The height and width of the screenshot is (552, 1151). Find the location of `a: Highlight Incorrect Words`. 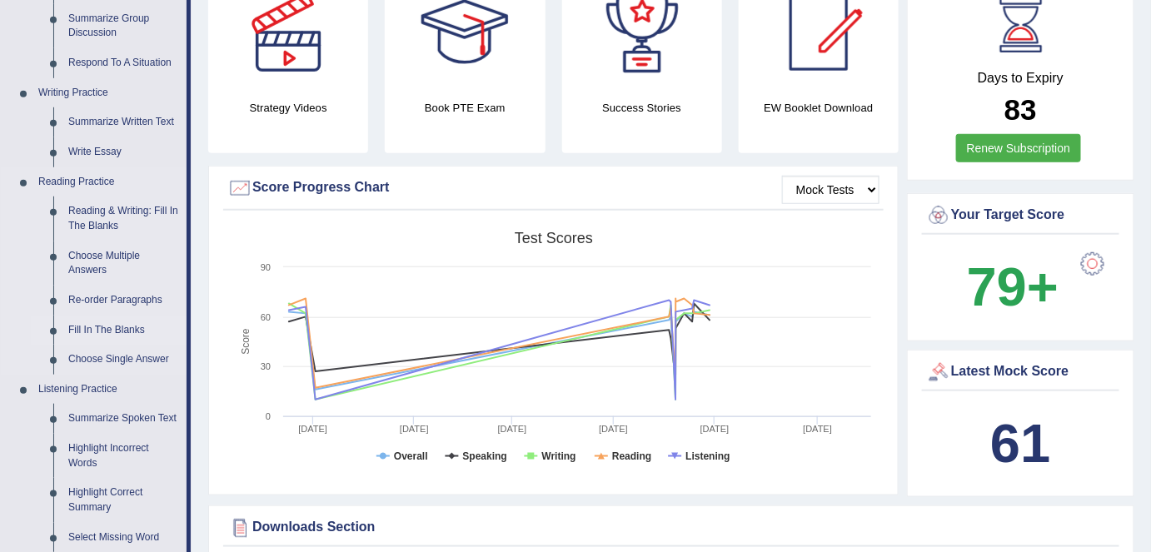

a: Highlight Incorrect Words is located at coordinates (123, 455).